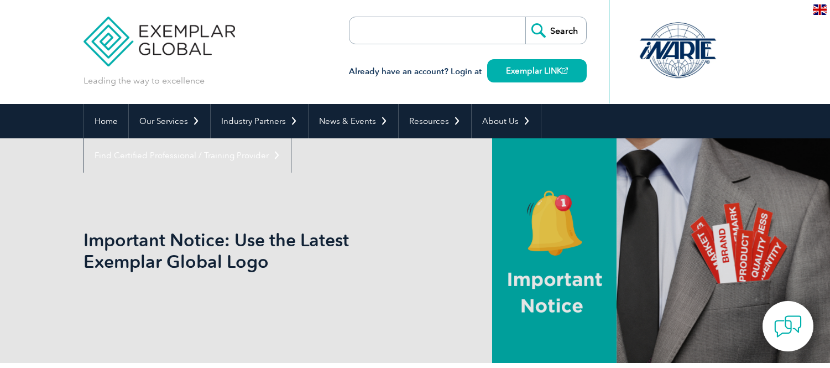 The width and height of the screenshot is (830, 368). What do you see at coordinates (169, 121) in the screenshot?
I see `a: Our Services` at bounding box center [169, 121].